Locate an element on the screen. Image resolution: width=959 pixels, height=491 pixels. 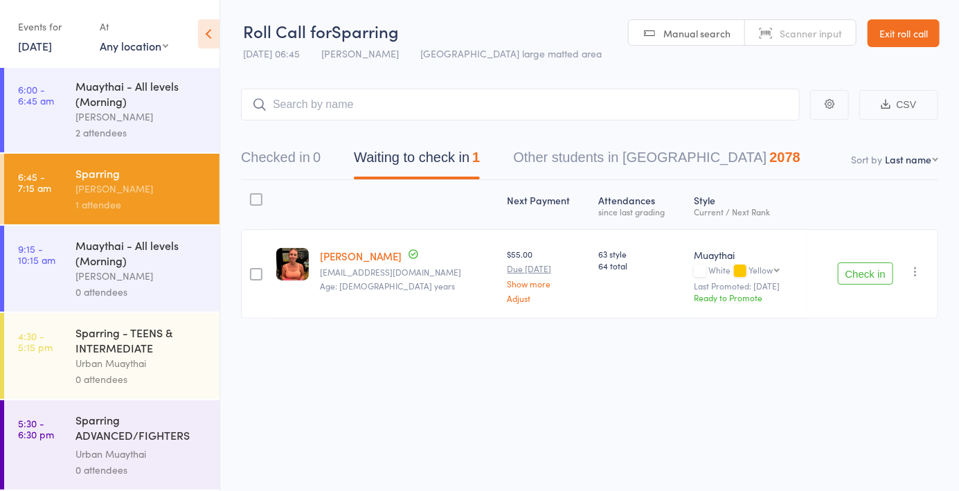
div: Atten­dances is located at coordinates (640, 204).